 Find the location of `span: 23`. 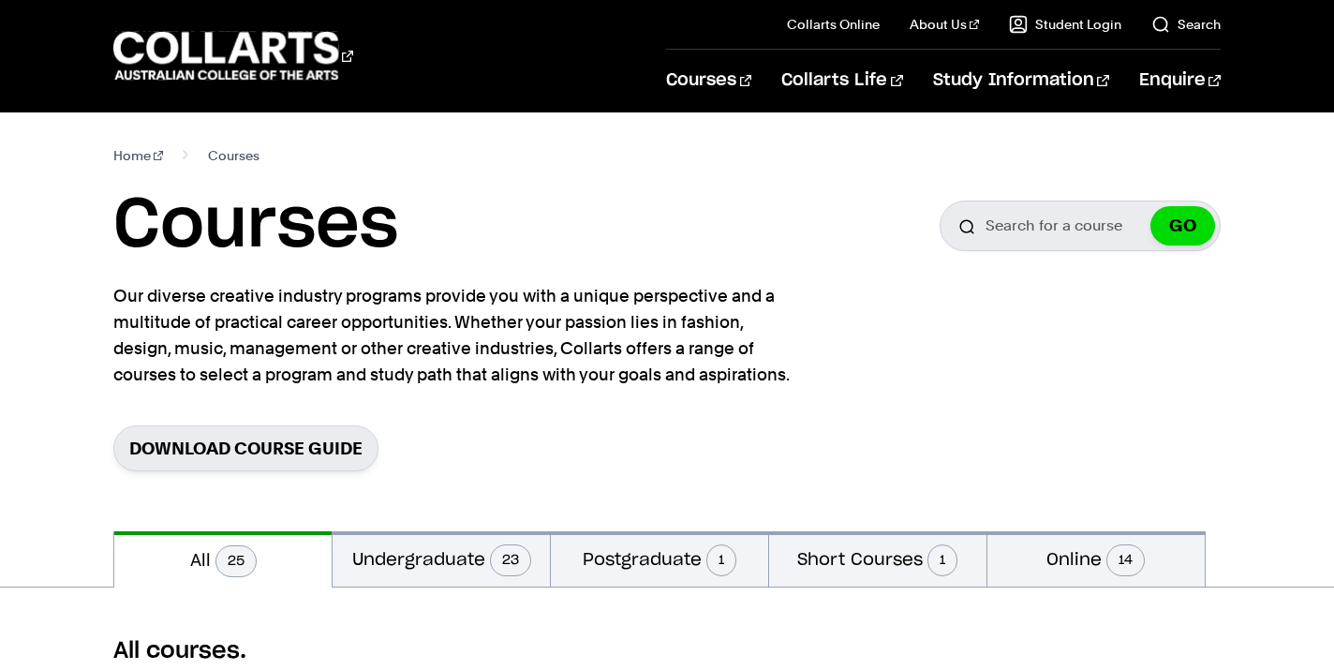

span: 23 is located at coordinates (510, 560).